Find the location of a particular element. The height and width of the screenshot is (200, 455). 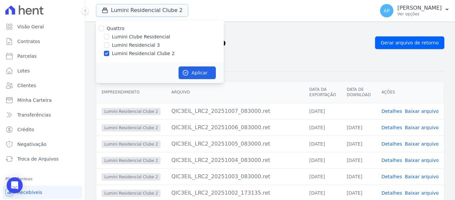

a: Negativação is located at coordinates (42, 144).